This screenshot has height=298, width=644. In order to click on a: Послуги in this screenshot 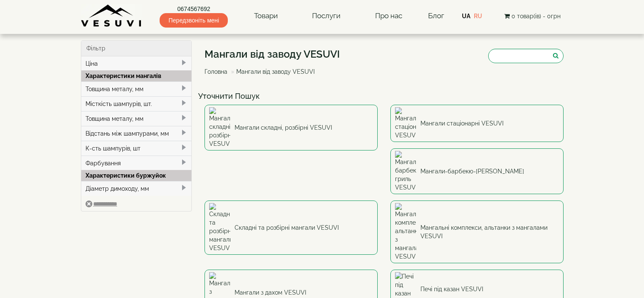, I will do `click(326, 16)`.